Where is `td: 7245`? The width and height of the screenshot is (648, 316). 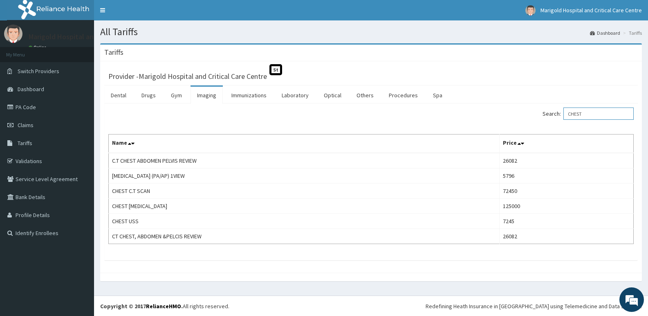
td: 7245 is located at coordinates (566, 221).